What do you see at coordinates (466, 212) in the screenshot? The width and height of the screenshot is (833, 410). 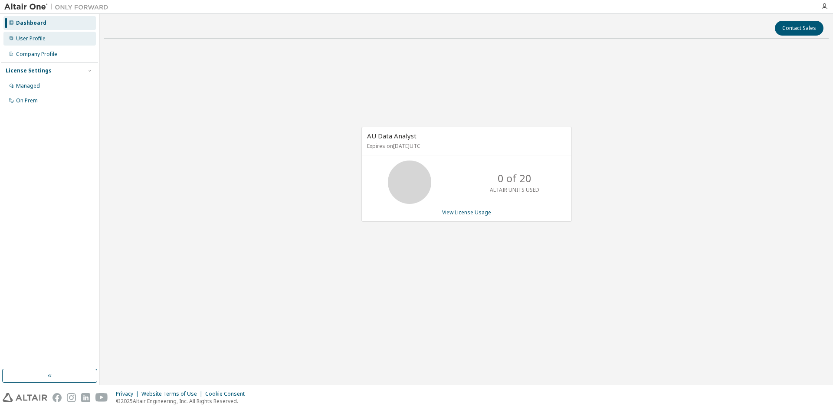 I see `a: View License Usage` at bounding box center [466, 212].